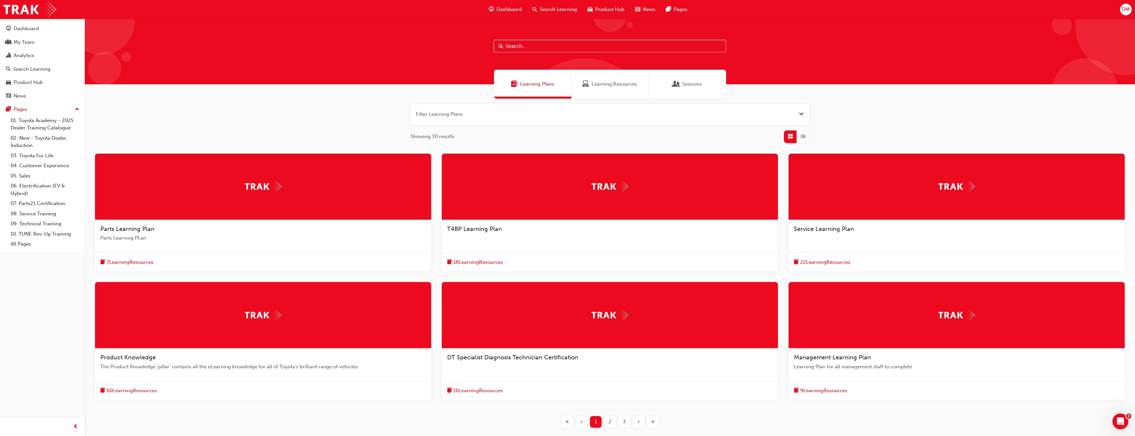 The height and width of the screenshot is (436, 1135). Describe the element at coordinates (610, 422) in the screenshot. I see `button: Page 2` at that location.